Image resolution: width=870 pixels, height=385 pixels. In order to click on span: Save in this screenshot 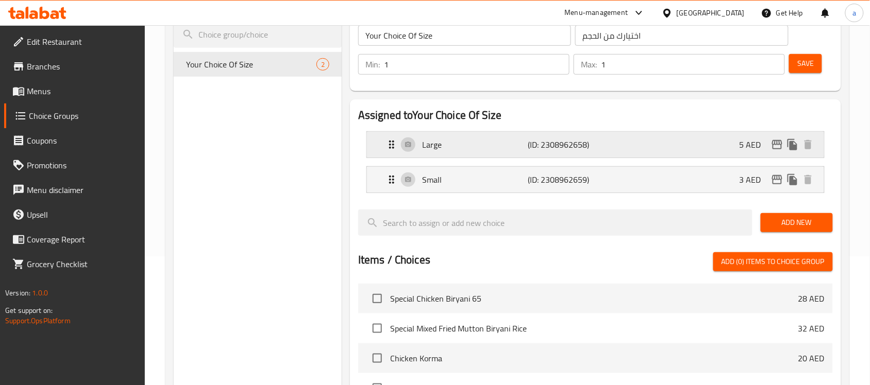, I will do `click(805, 63)`.